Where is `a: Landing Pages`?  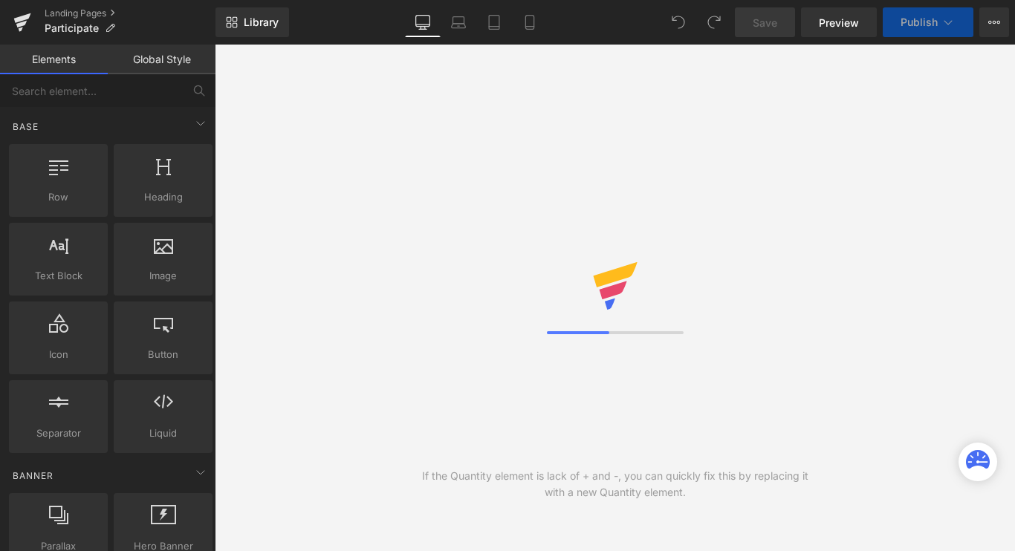
a: Landing Pages is located at coordinates (130, 13).